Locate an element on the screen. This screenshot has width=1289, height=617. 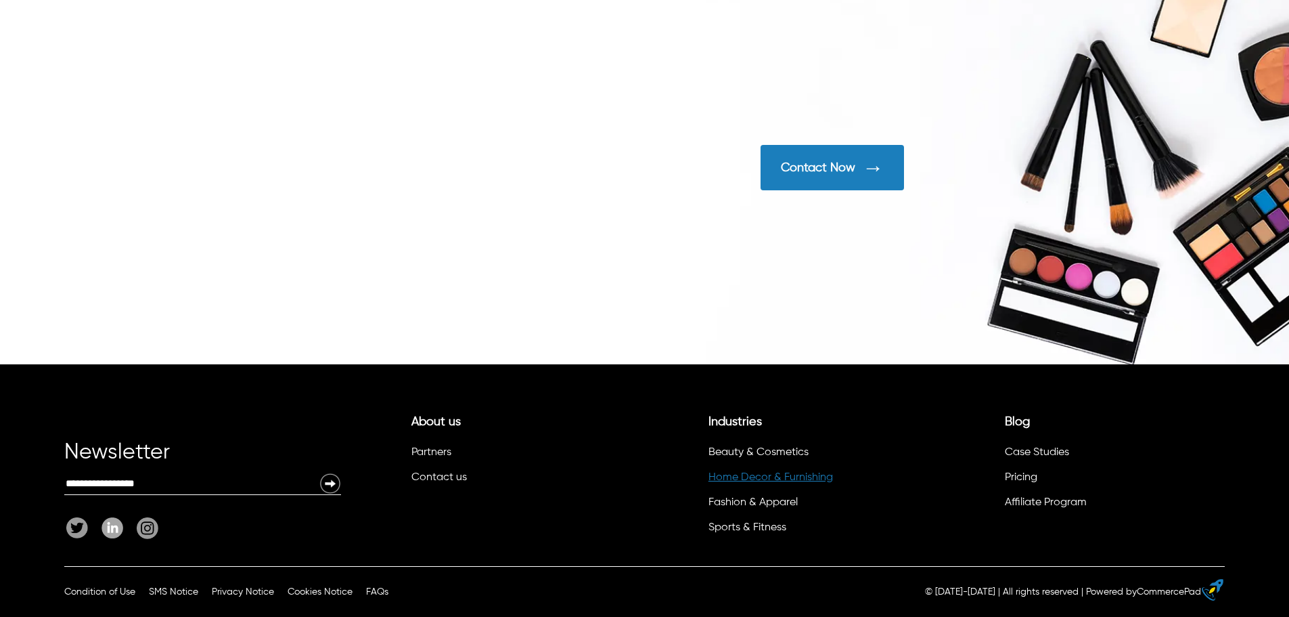
a: Twitter is located at coordinates (81, 528).